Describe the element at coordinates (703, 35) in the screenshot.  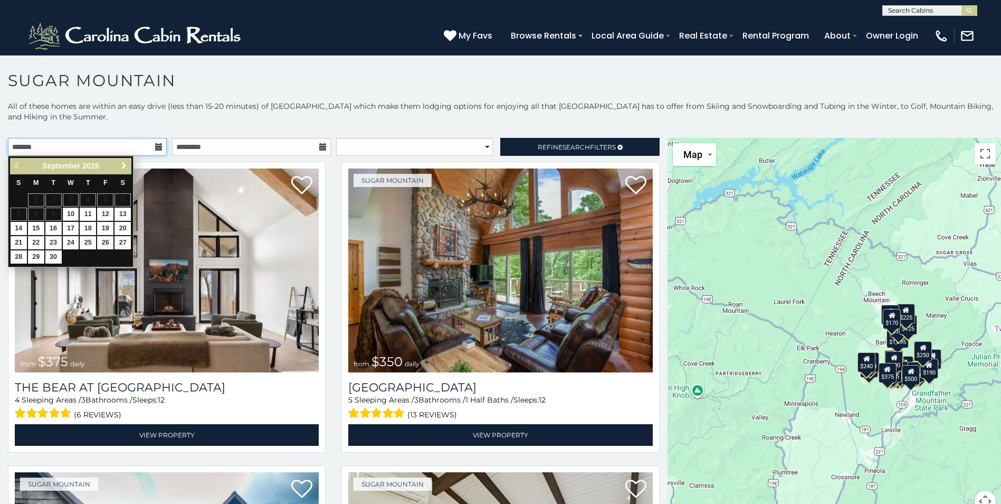
I see `a: Real Estate` at that location.